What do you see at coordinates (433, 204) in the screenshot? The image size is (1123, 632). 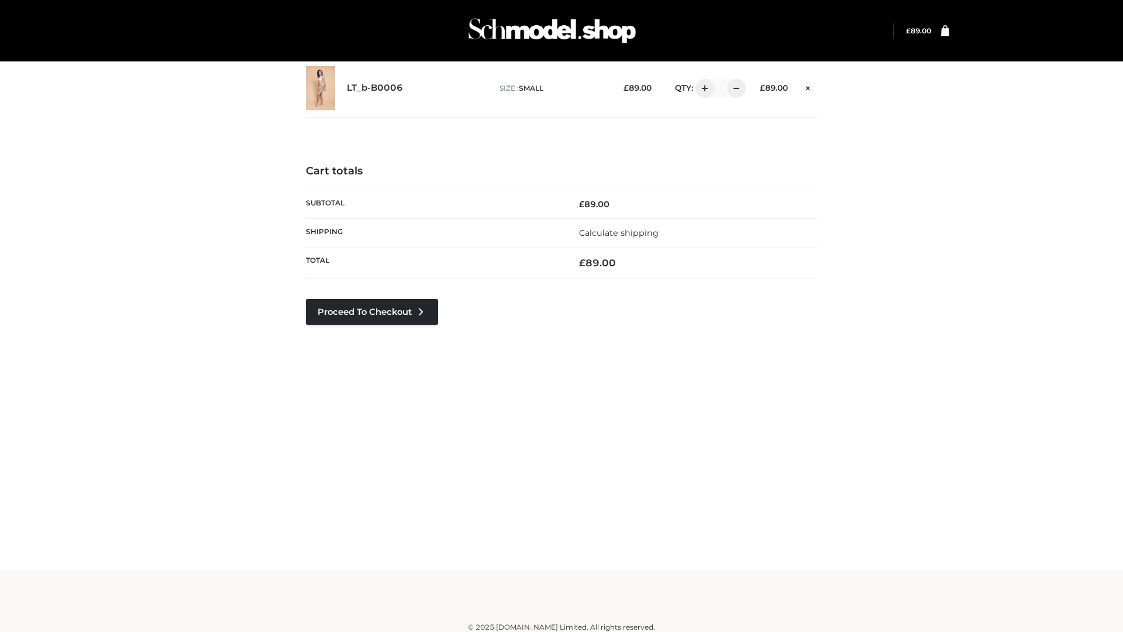 I see `th: Subtotal` at bounding box center [433, 204].